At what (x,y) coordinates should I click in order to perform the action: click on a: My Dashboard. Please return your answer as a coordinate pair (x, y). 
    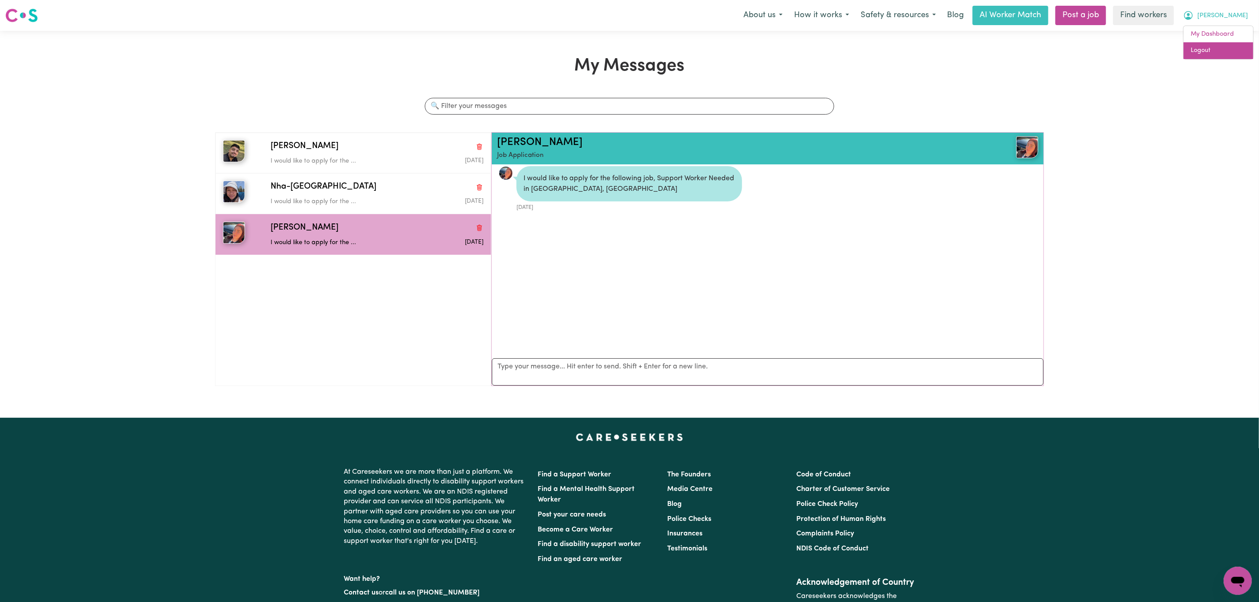
    Looking at the image, I should click on (1219, 34).